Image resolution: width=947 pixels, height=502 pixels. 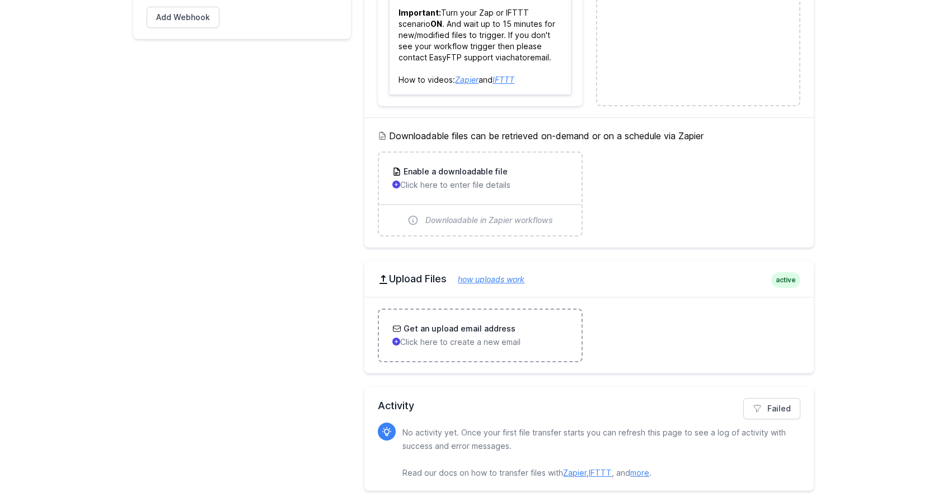 I want to click on span: Downloadable in Zapier workflows, so click(x=489, y=220).